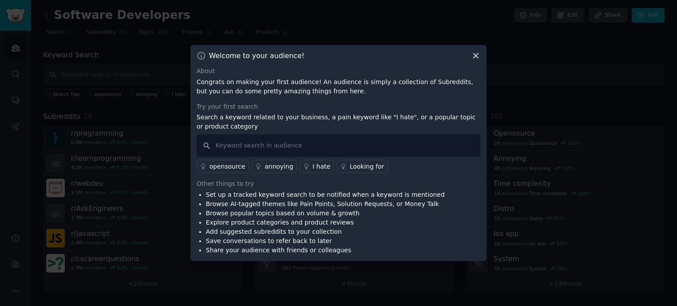 This screenshot has width=677, height=306. Describe the element at coordinates (325, 204) in the screenshot. I see `li: Browse AI-tagged themes like Pain Points, Solution Requests, or Money Talk` at that location.